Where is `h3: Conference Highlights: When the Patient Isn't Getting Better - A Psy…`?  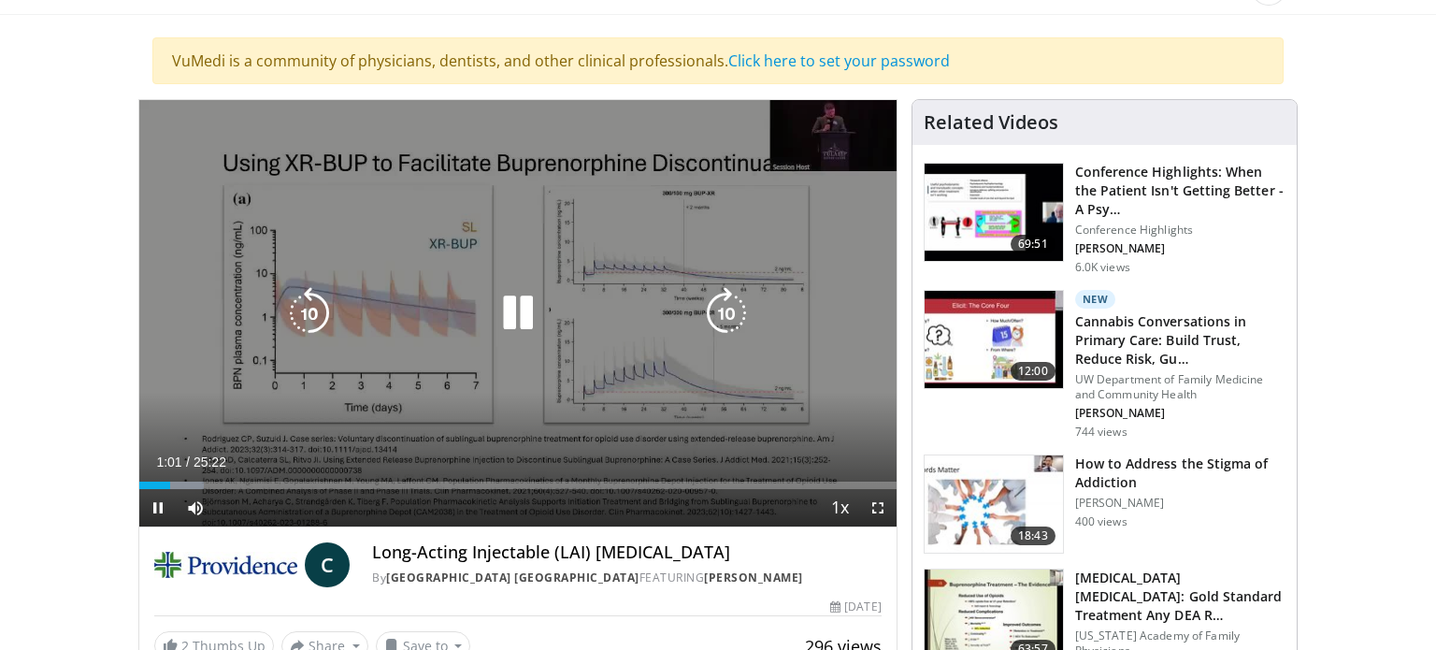
h3: Conference Highlights: When the Patient Isn't Getting Better - A Psy… is located at coordinates (1180, 191).